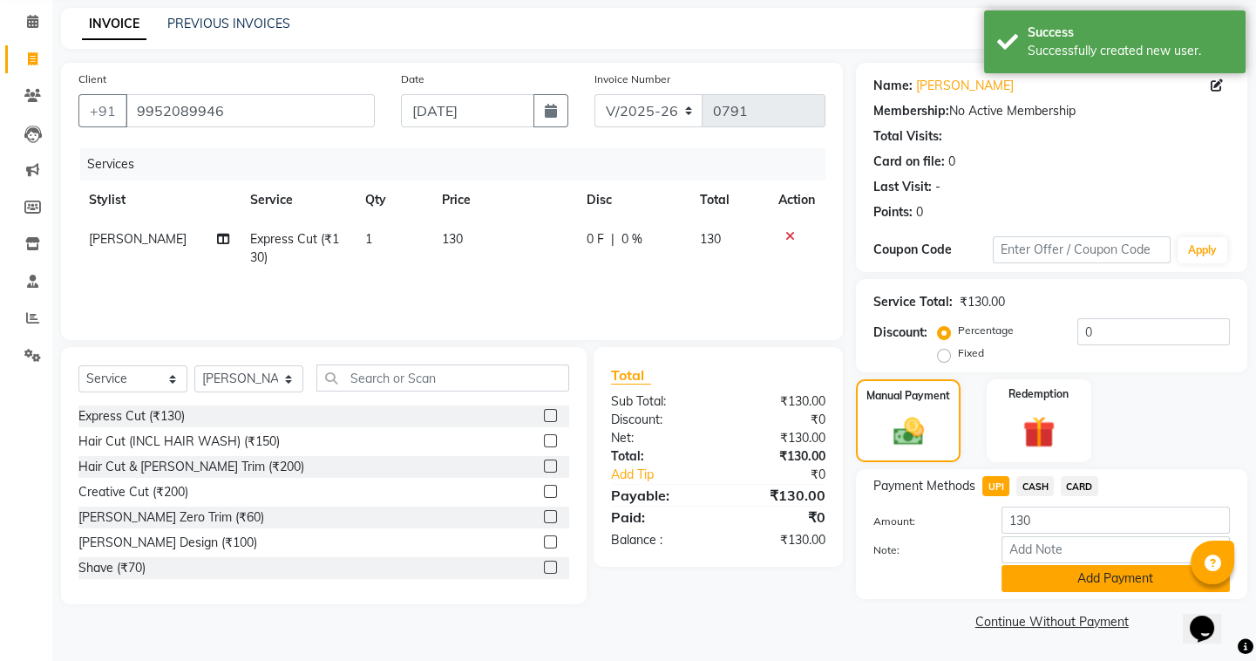  Describe the element at coordinates (658, 456) in the screenshot. I see `div: Total:` at that location.